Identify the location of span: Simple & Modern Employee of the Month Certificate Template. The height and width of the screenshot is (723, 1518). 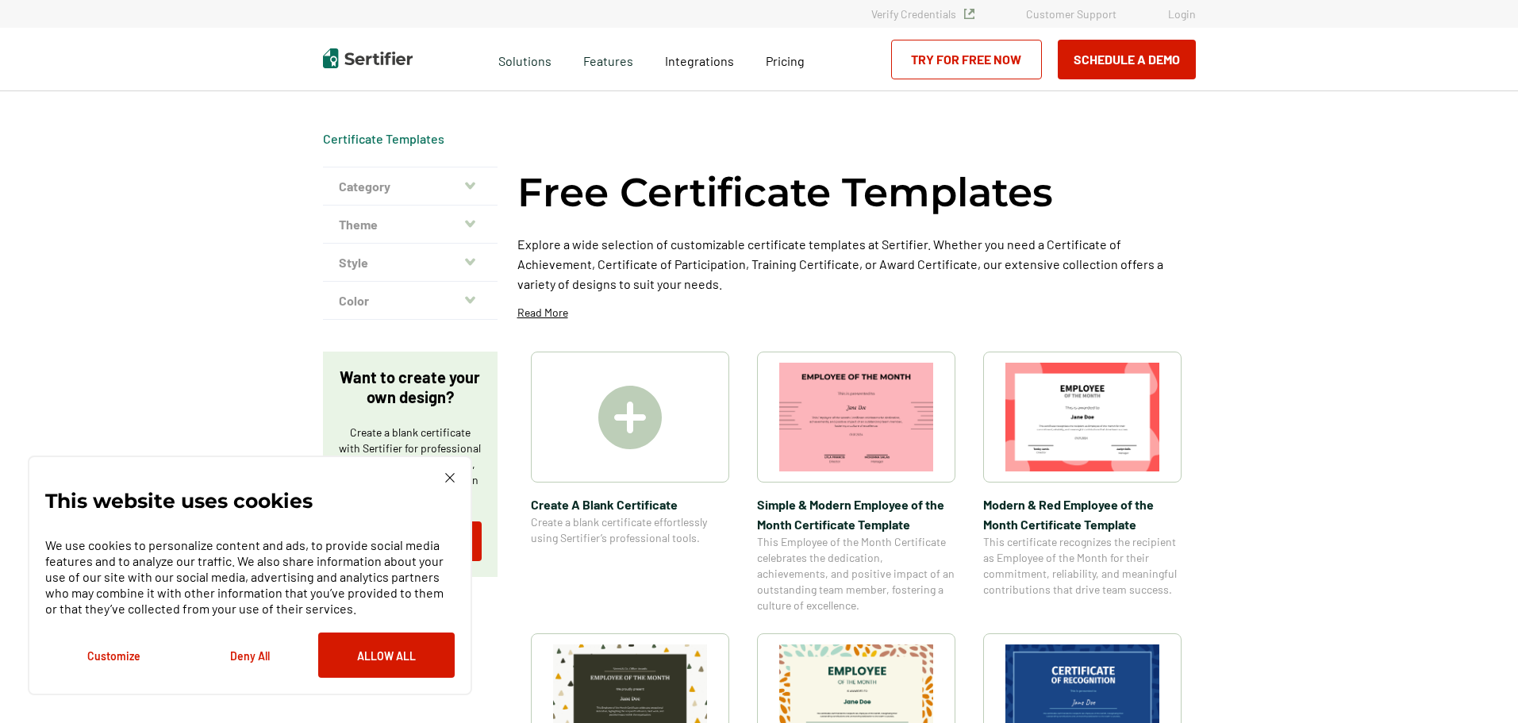
(856, 514).